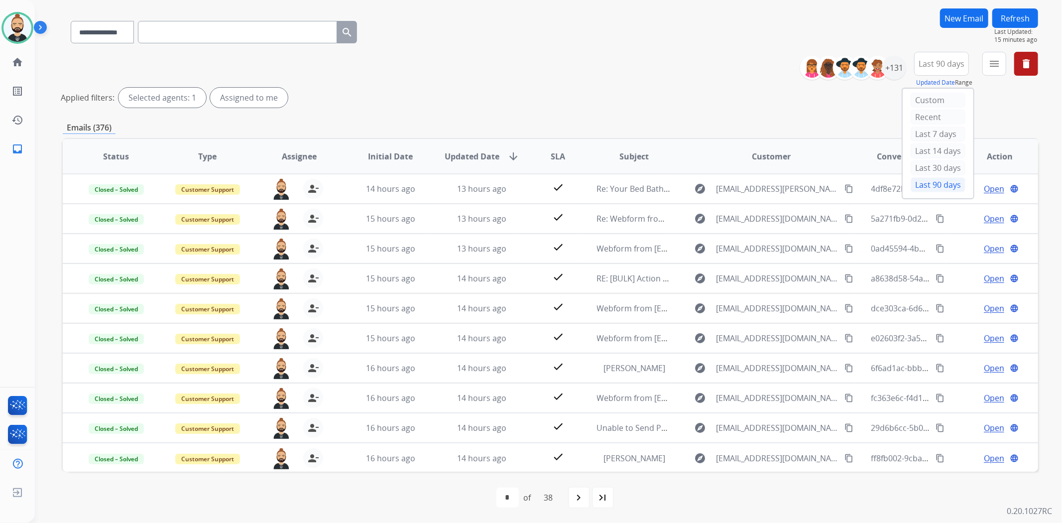 The height and width of the screenshot is (523, 1062). What do you see at coordinates (1026, 64) in the screenshot?
I see `mat-icon: delete` at bounding box center [1026, 64].